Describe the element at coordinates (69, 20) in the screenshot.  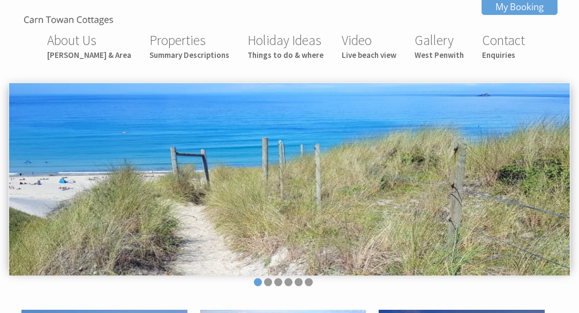
I see `img: Carn Towan` at that location.